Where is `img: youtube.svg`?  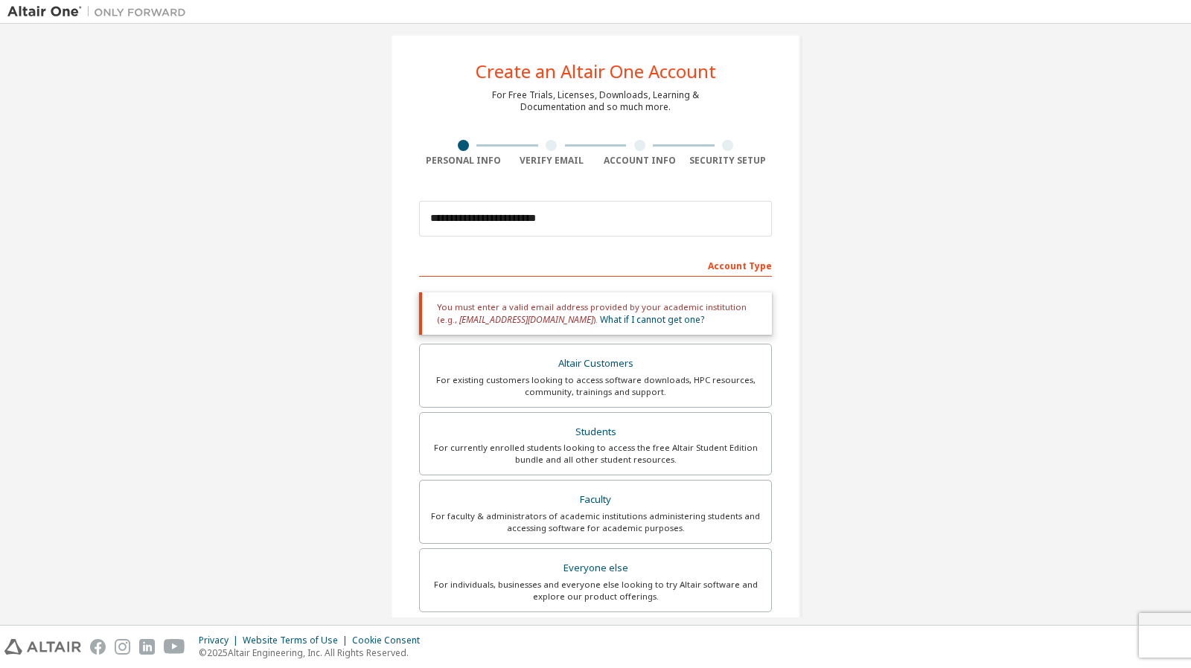 img: youtube.svg is located at coordinates (174, 647).